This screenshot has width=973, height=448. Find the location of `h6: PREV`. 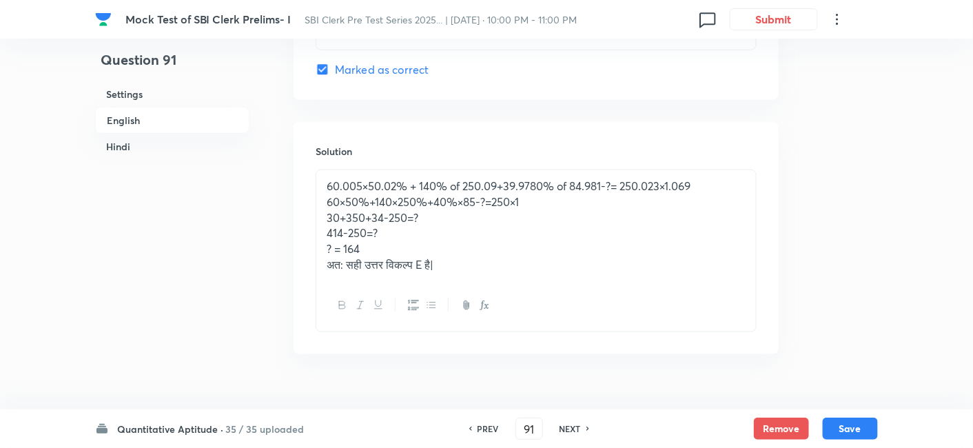

h6: PREV is located at coordinates (488, 429).